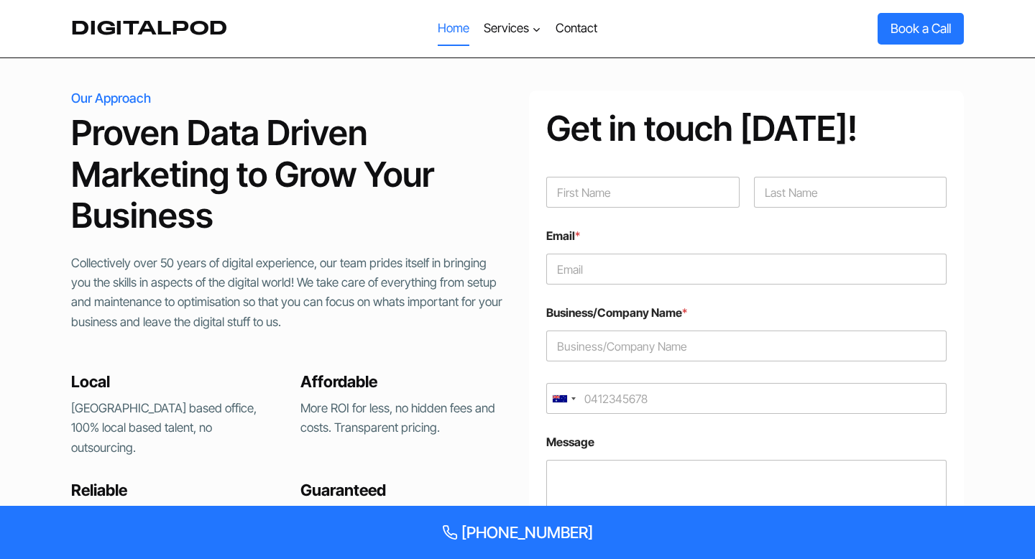 This screenshot has width=1035, height=559. What do you see at coordinates (403, 418) in the screenshot?
I see `p: More ROI for less, no hidden fees and costs. Transparent pricing.` at bounding box center [403, 418].